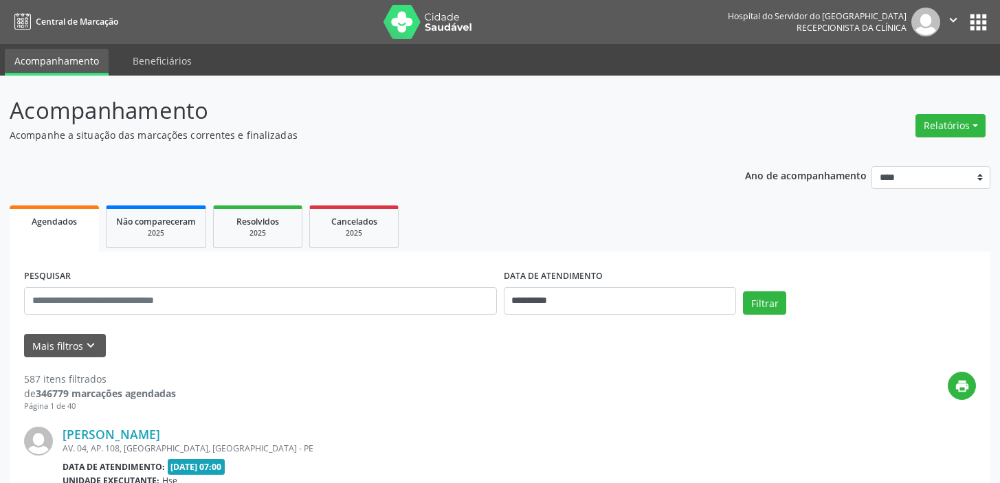 Image resolution: width=1000 pixels, height=483 pixels. Describe the element at coordinates (77, 21) in the screenshot. I see `span: Central de Marcação` at that location.